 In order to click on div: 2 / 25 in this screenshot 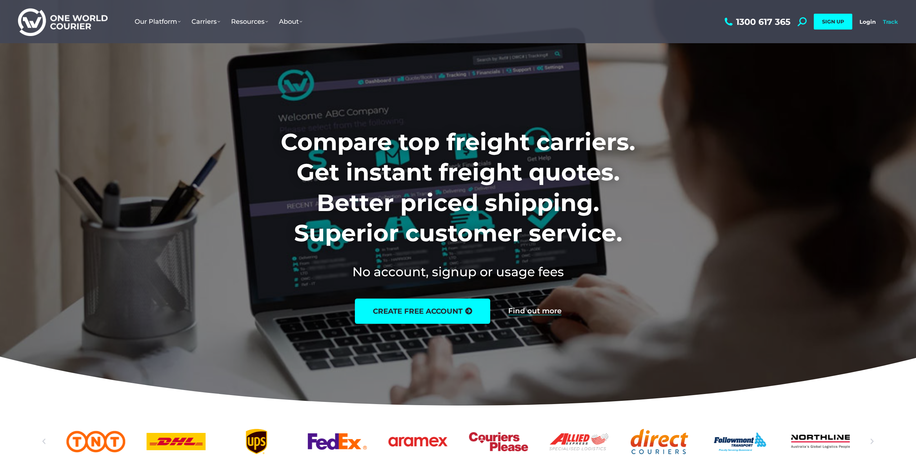, I will do `click(96, 441)`.